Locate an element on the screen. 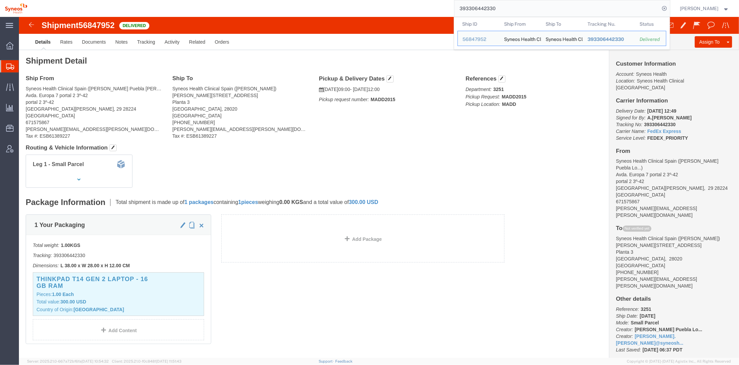 This screenshot has width=739, height=365. input: Search for shipment number, reference number is located at coordinates (557, 8).